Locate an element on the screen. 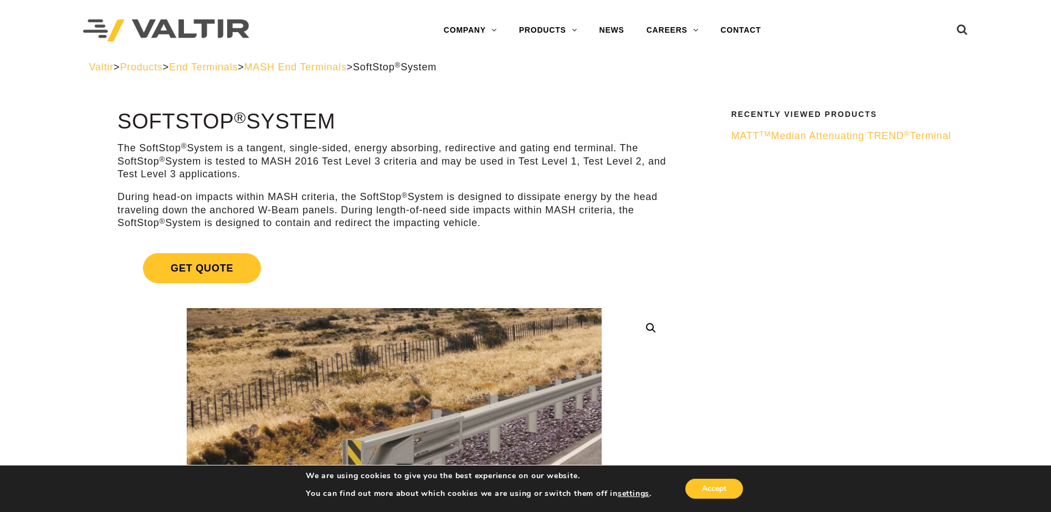 The height and width of the screenshot is (512, 1051). span: Get Quote is located at coordinates (202, 268).